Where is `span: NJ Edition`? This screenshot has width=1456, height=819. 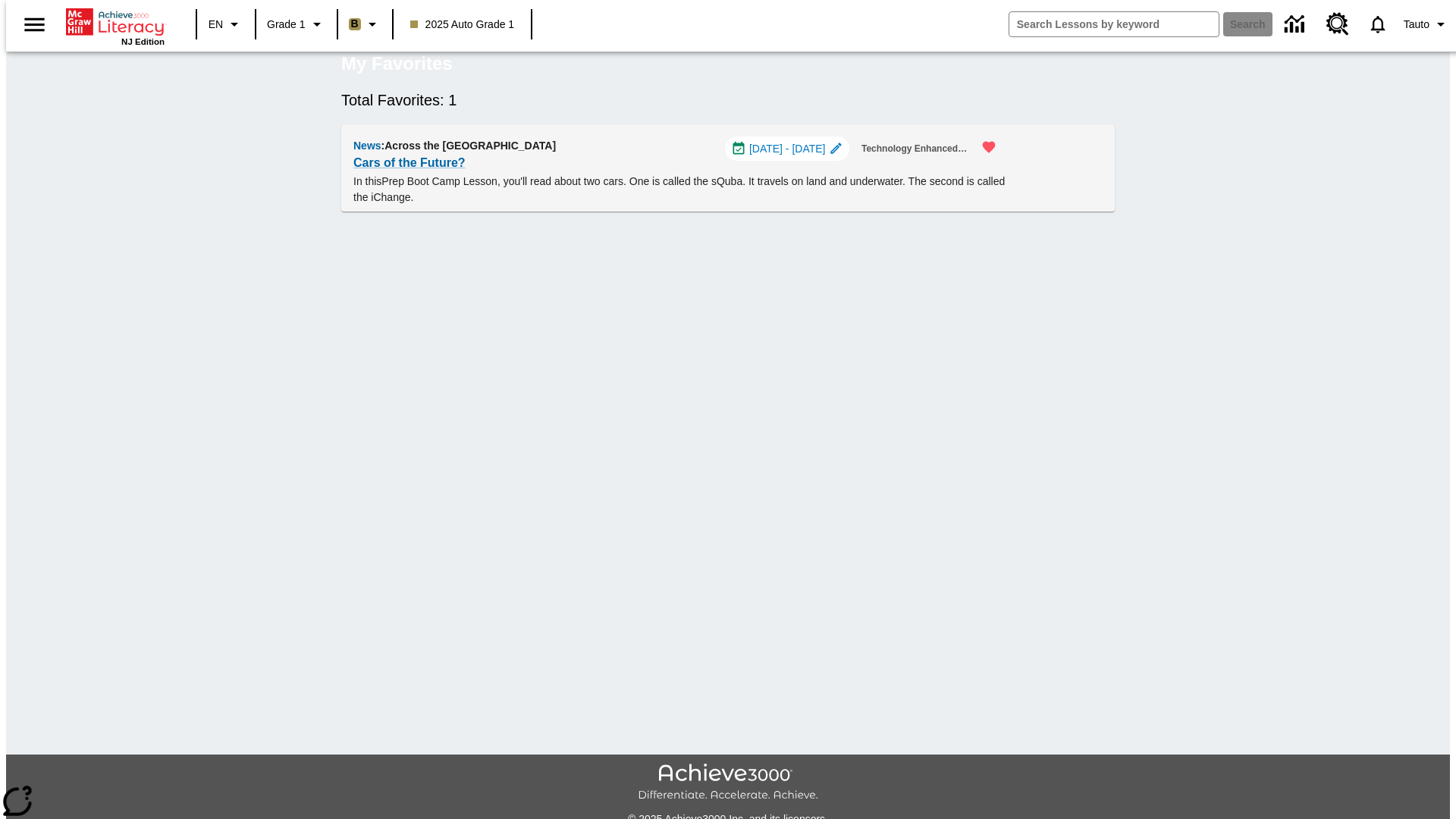
span: NJ Edition is located at coordinates (143, 42).